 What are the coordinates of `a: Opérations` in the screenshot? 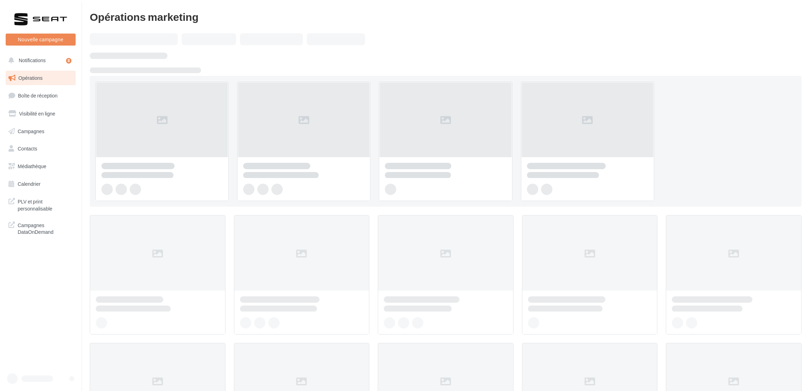 It's located at (41, 78).